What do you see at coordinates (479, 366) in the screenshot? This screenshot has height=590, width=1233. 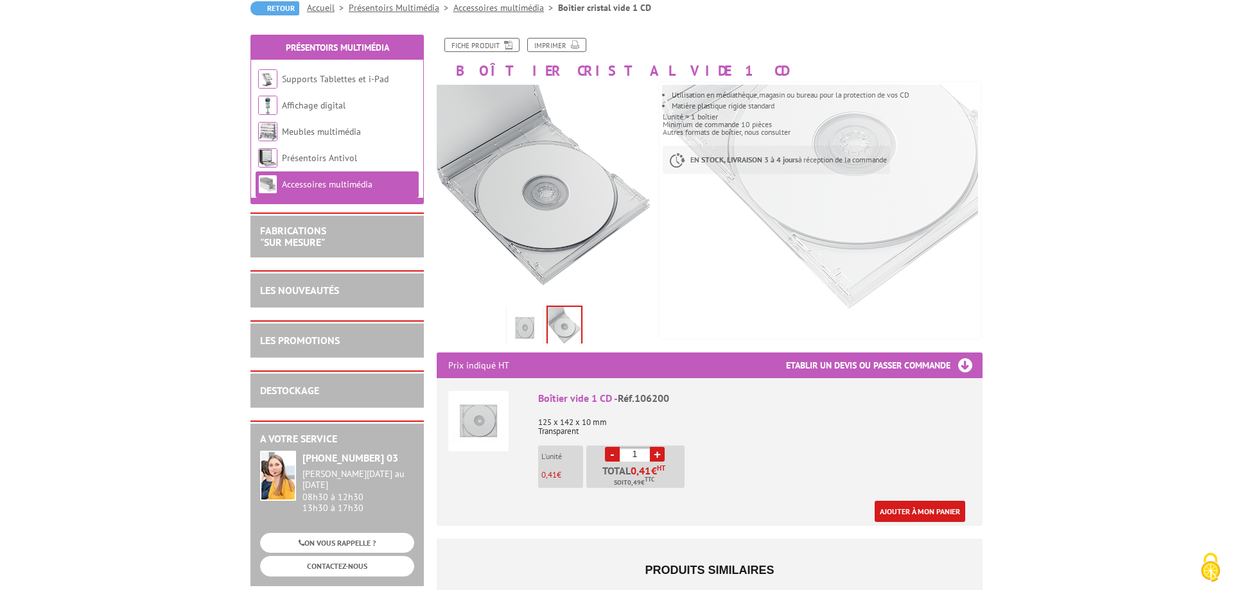 I see `p: Prix indiqué HT` at bounding box center [479, 366].